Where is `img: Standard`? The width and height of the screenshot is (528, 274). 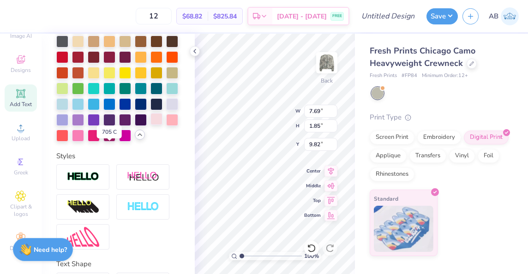
img: Standard is located at coordinates (404, 229).